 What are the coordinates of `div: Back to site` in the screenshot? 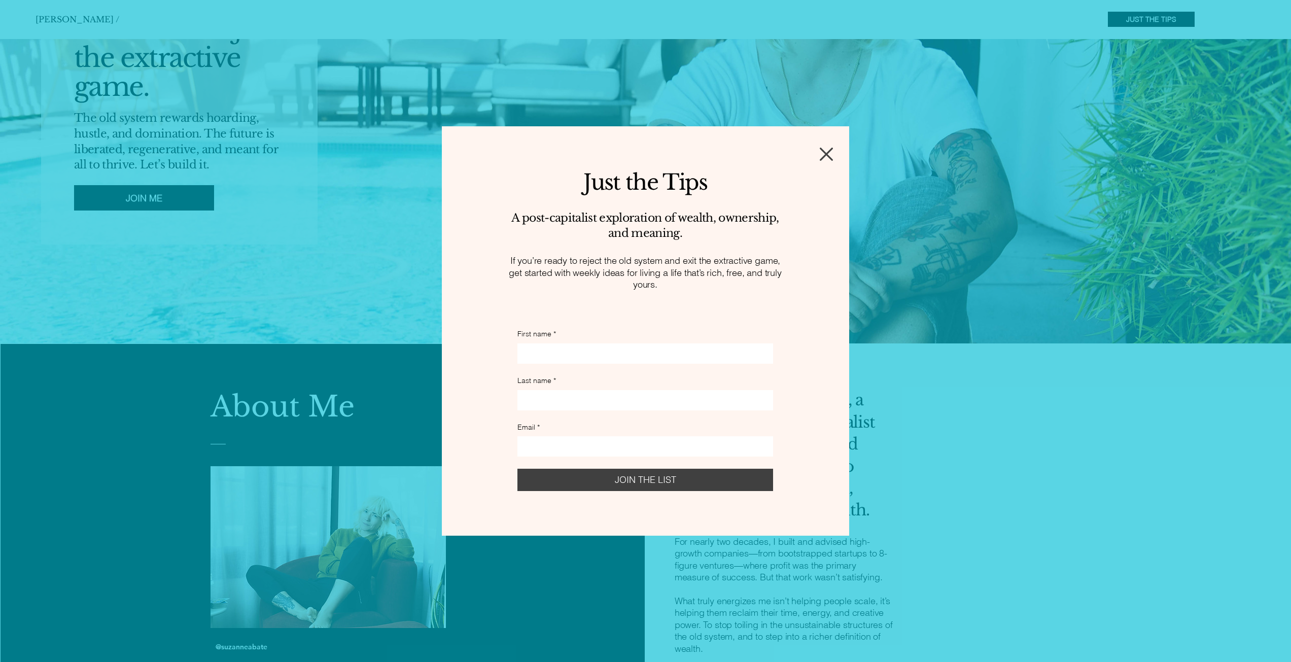 It's located at (826, 154).